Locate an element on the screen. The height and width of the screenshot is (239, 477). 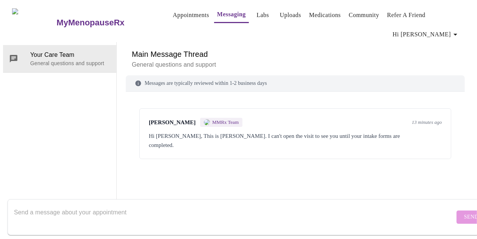
a: Labs is located at coordinates (263, 15).